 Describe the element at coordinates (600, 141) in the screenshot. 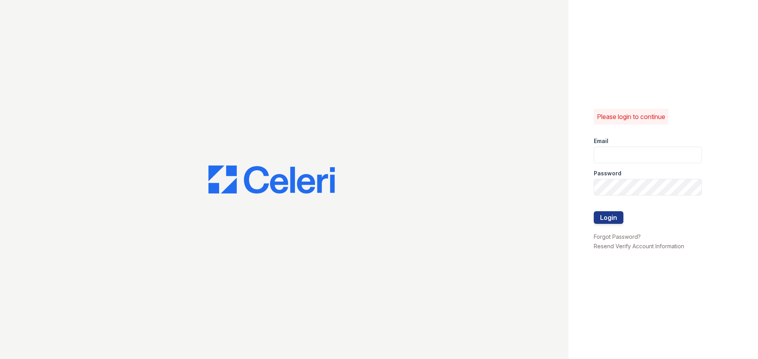

I see `label: Email` at that location.